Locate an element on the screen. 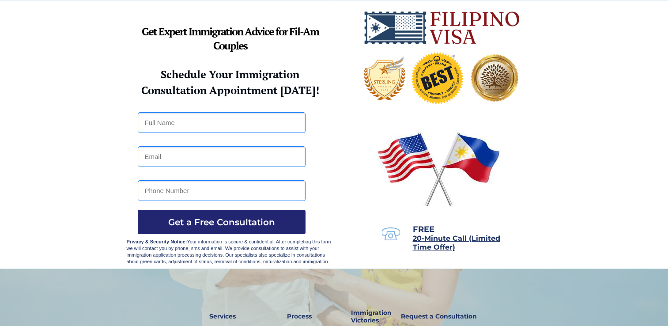 The image size is (668, 326). strong: Immigration Victories is located at coordinates (371, 316).